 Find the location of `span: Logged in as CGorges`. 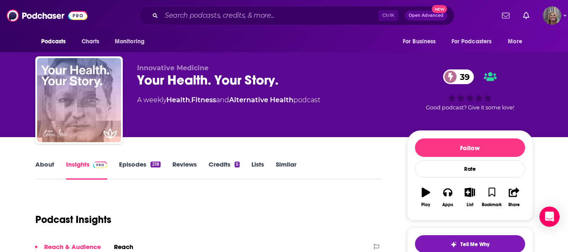

span: Logged in as CGorges is located at coordinates (552, 16).